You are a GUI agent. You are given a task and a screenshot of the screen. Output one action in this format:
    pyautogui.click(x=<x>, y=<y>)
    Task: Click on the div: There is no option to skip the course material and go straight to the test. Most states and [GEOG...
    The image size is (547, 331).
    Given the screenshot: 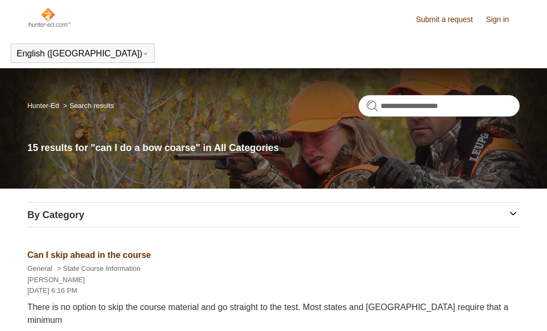 What is the action you would take?
    pyautogui.click(x=273, y=313)
    